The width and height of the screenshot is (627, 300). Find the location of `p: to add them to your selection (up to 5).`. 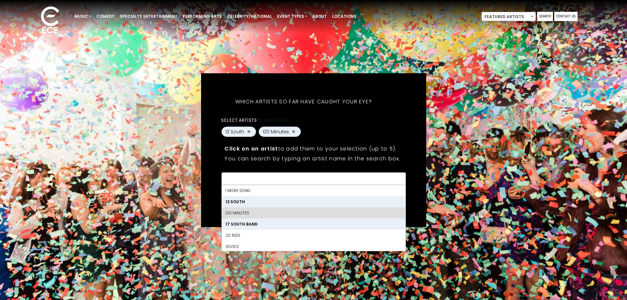

p: to add them to your selection (up to 5). is located at coordinates (314, 148).